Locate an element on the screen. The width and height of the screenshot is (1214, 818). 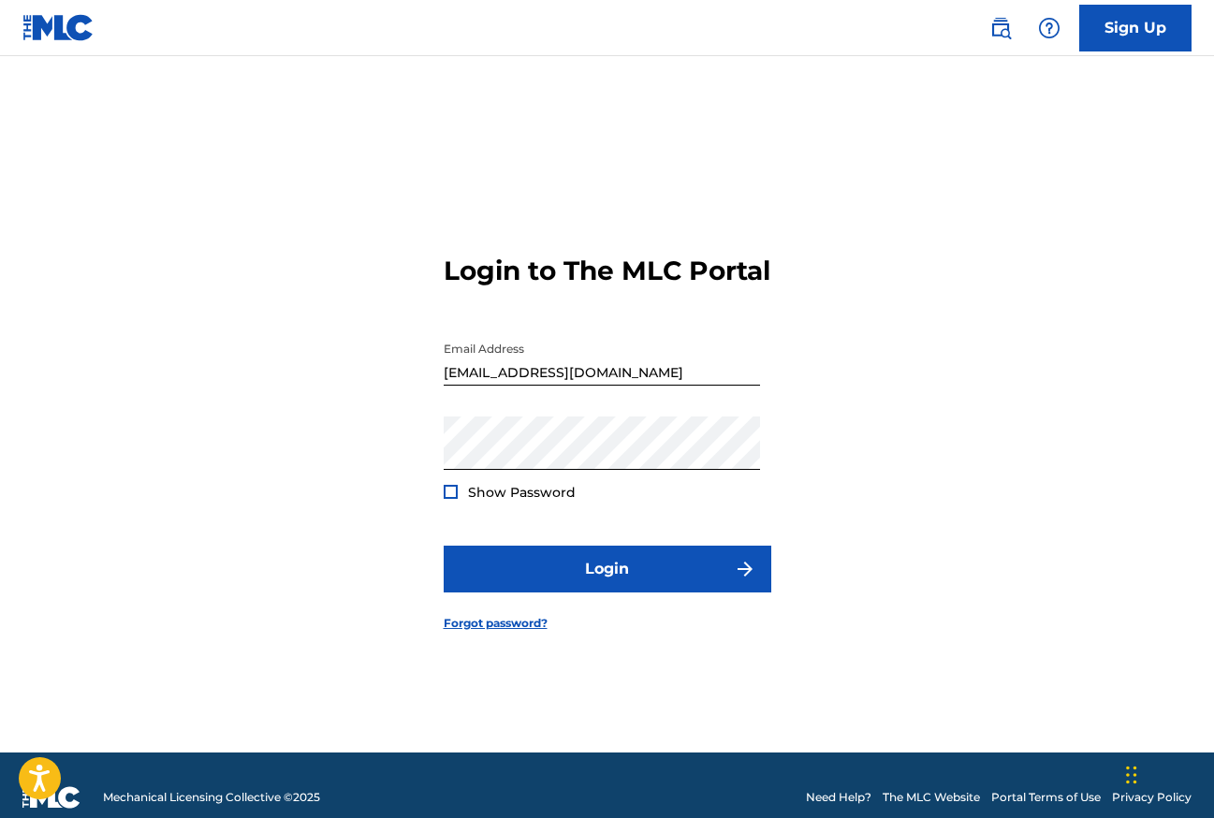
button: Login is located at coordinates (608, 569).